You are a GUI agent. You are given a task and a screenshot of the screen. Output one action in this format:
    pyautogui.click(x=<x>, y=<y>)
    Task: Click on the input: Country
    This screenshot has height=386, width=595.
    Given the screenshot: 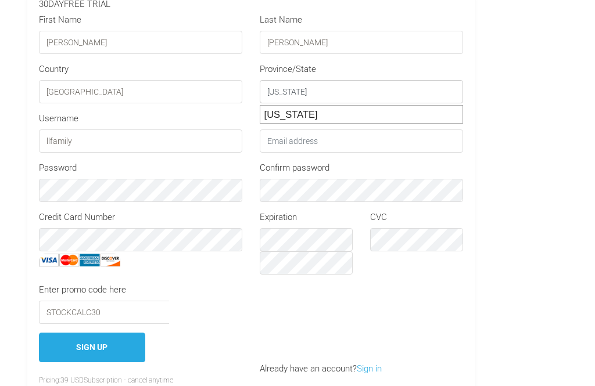 What is the action you would take?
    pyautogui.click(x=141, y=92)
    